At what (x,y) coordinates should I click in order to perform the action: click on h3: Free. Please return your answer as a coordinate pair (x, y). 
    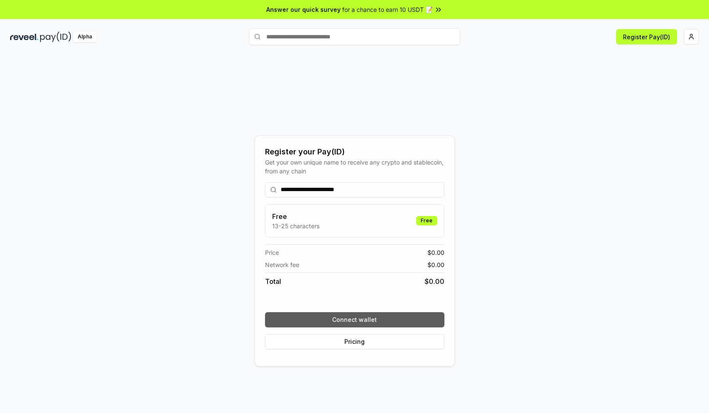
    Looking at the image, I should click on (296, 216).